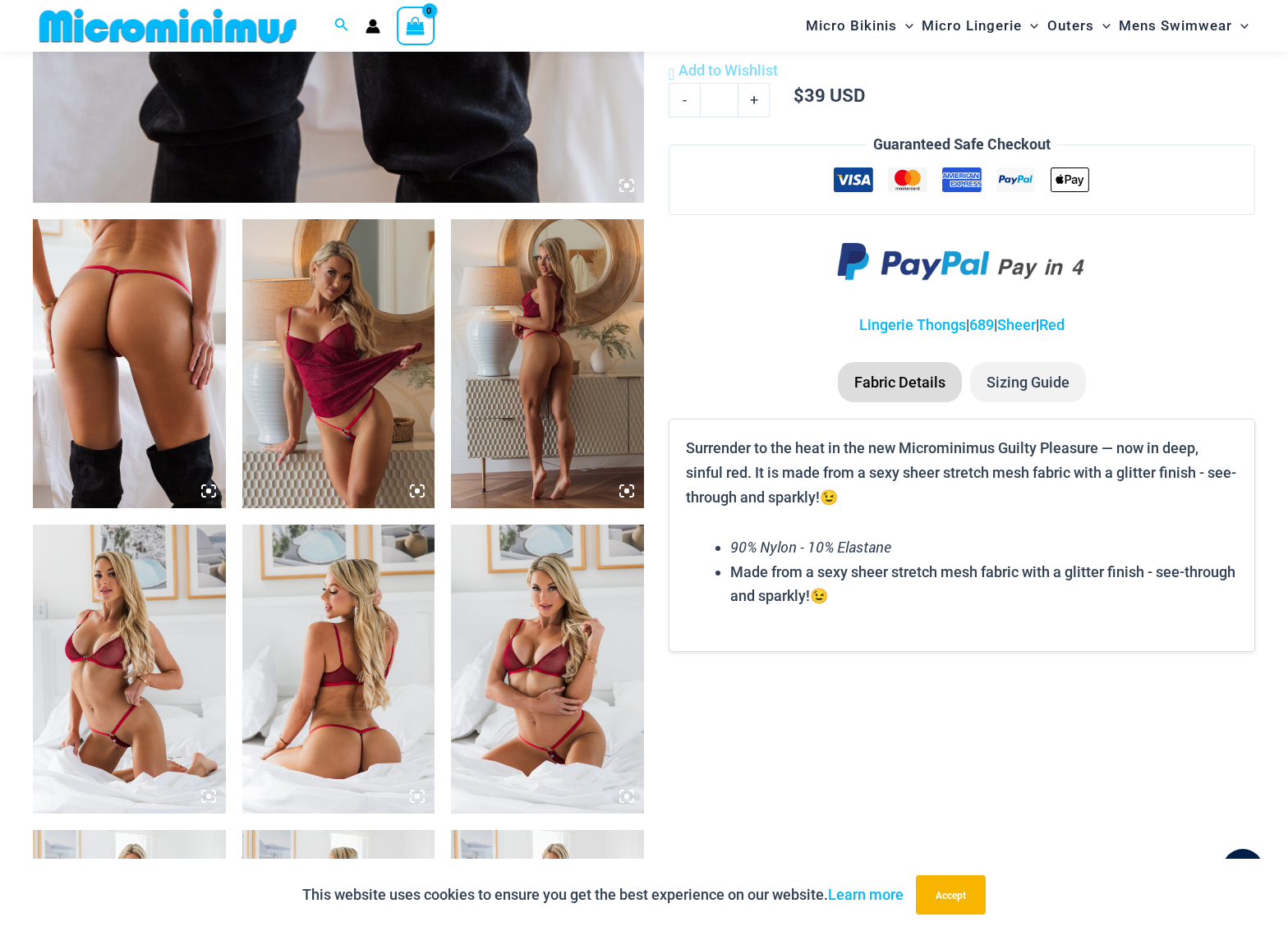 This screenshot has width=1288, height=931. I want to click on a: Account icon link, so click(373, 26).